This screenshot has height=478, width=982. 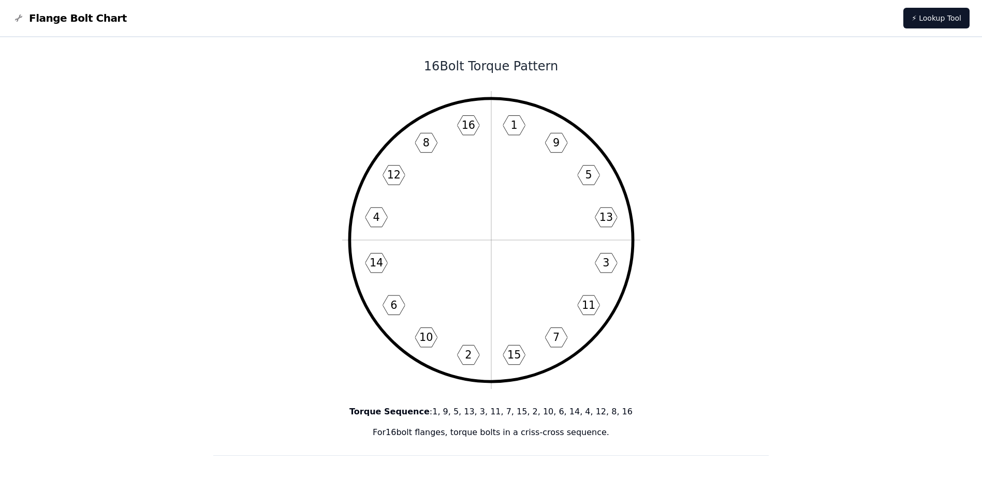 What do you see at coordinates (426, 143) in the screenshot?
I see `text: 8` at bounding box center [426, 143].